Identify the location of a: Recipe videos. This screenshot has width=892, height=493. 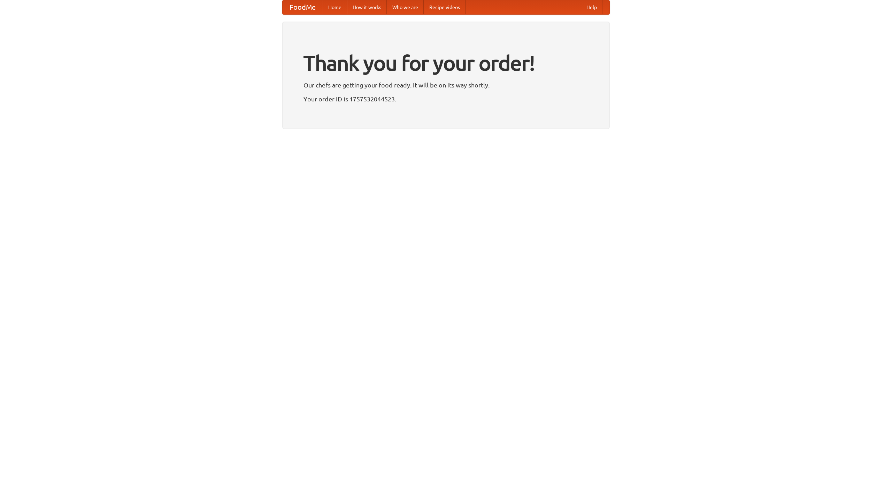
(445, 7).